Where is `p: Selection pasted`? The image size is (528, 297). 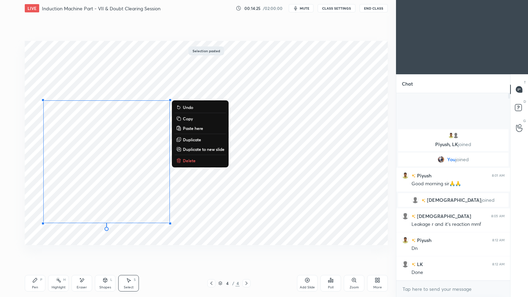 p: Selection pasted is located at coordinates (206, 51).